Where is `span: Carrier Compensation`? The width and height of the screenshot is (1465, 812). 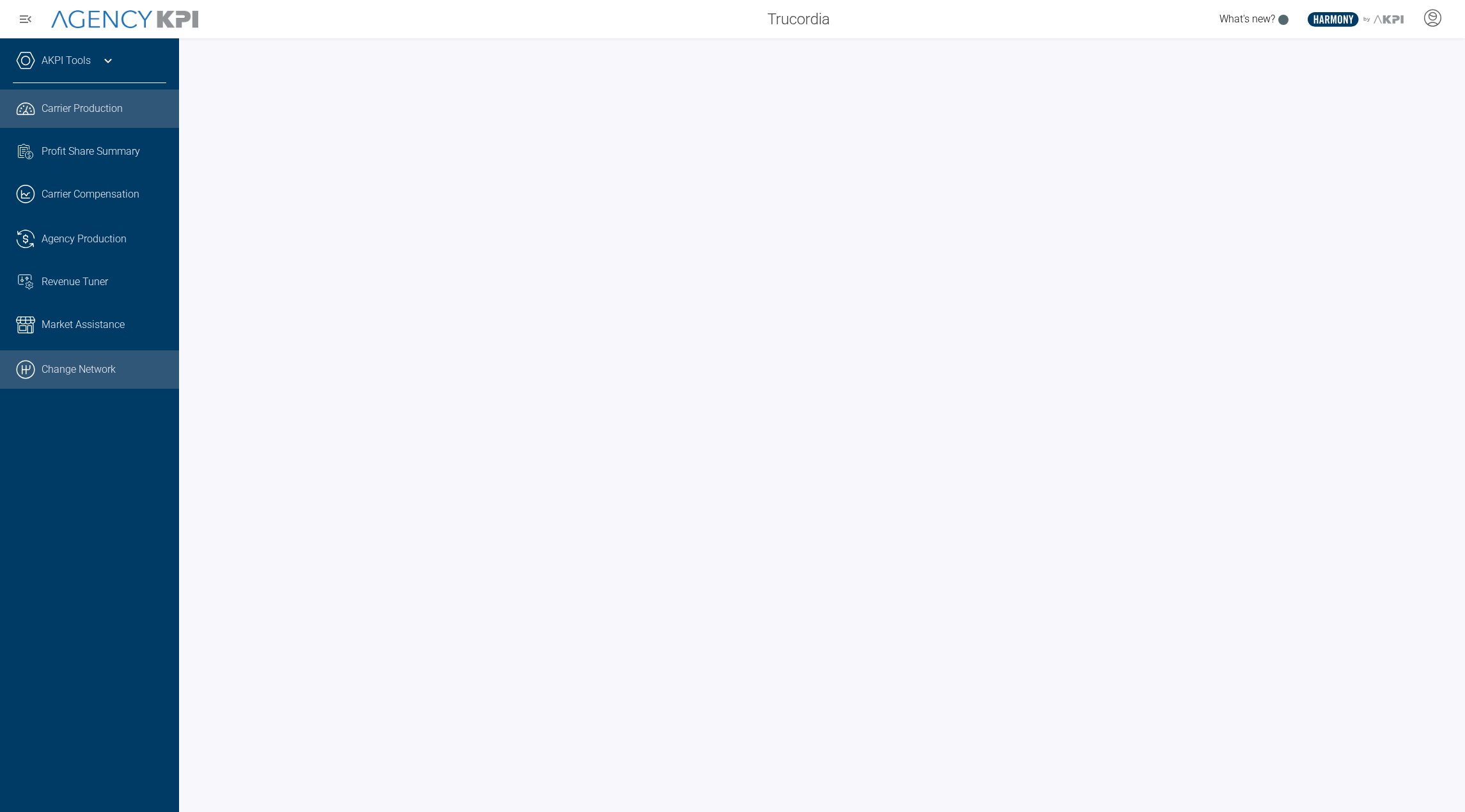 span: Carrier Compensation is located at coordinates (90, 194).